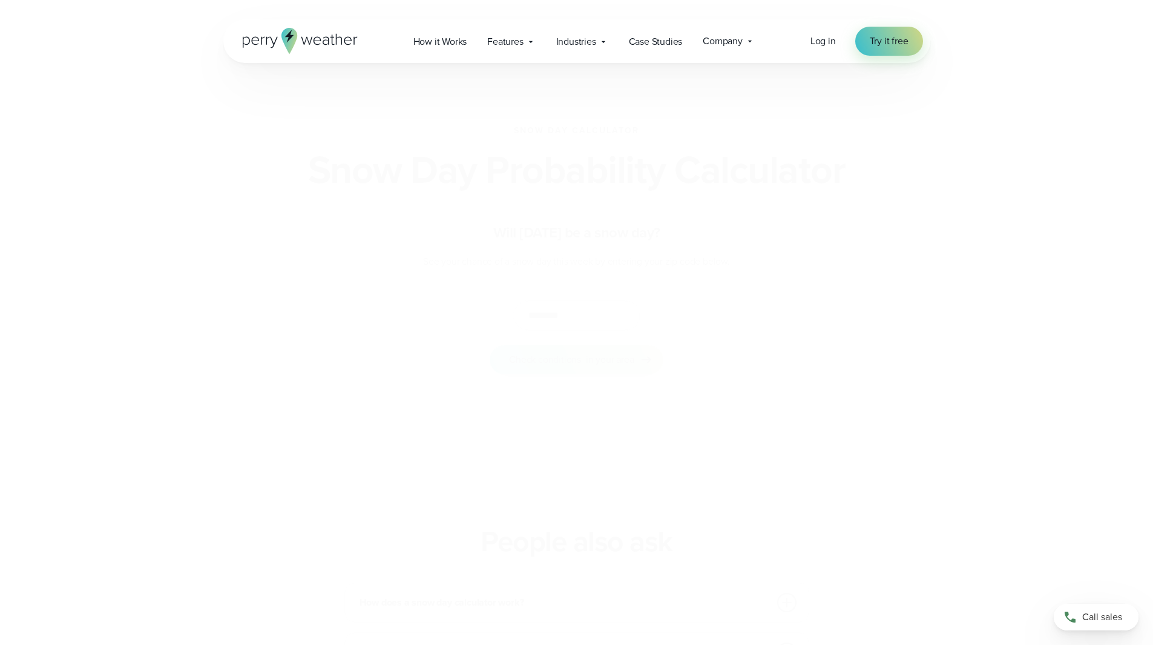 The height and width of the screenshot is (645, 1153). I want to click on span: Case Studies, so click(656, 42).